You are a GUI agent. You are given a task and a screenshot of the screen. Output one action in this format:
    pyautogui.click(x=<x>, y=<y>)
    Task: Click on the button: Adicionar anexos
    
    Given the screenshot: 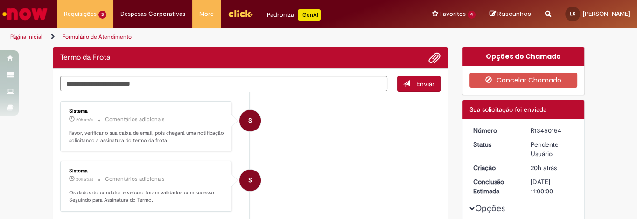 What is the action you would take?
    pyautogui.click(x=434, y=58)
    